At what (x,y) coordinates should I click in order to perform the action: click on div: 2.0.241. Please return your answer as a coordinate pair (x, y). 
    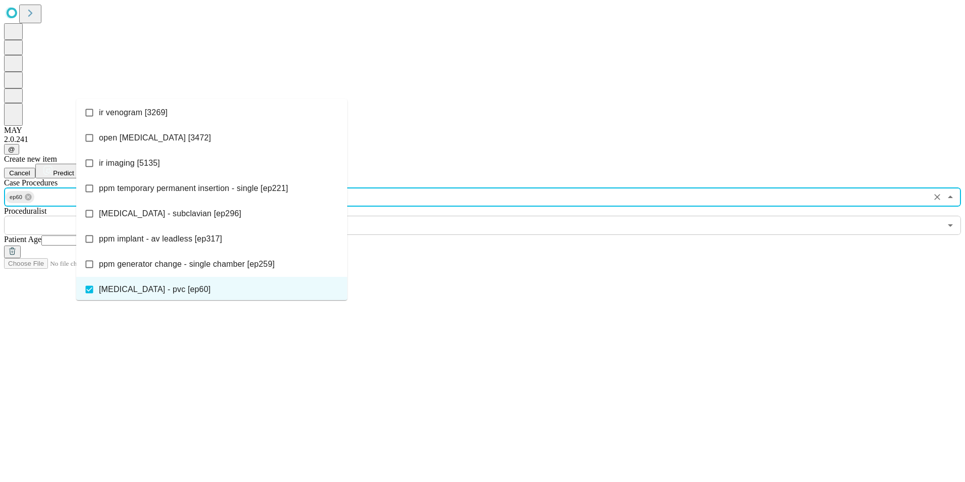
    Looking at the image, I should click on (483, 139).